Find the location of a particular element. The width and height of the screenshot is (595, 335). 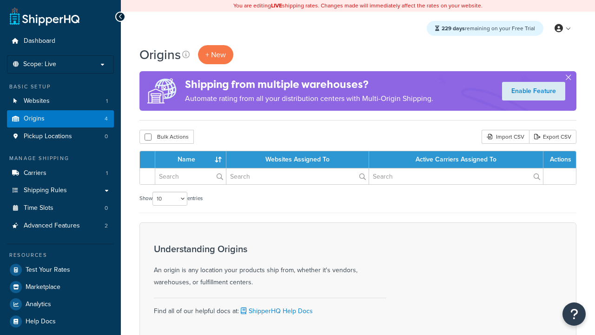

a: Export CSV is located at coordinates (553, 137).